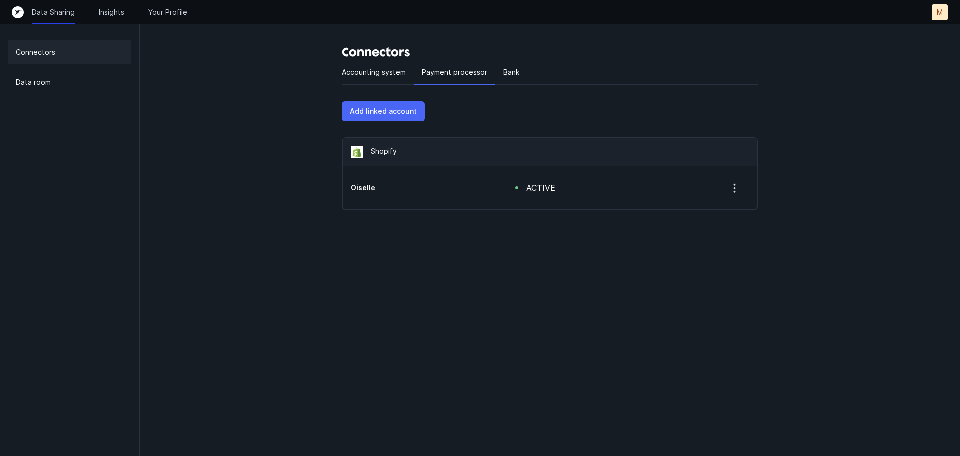 Image resolution: width=960 pixels, height=456 pixels. What do you see at coordinates (112, 12) in the screenshot?
I see `a: Insights` at bounding box center [112, 12].